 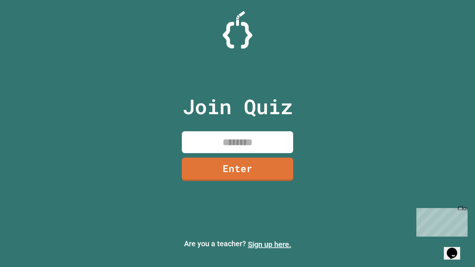 I want to click on p: Are you a teacher?, so click(x=238, y=244).